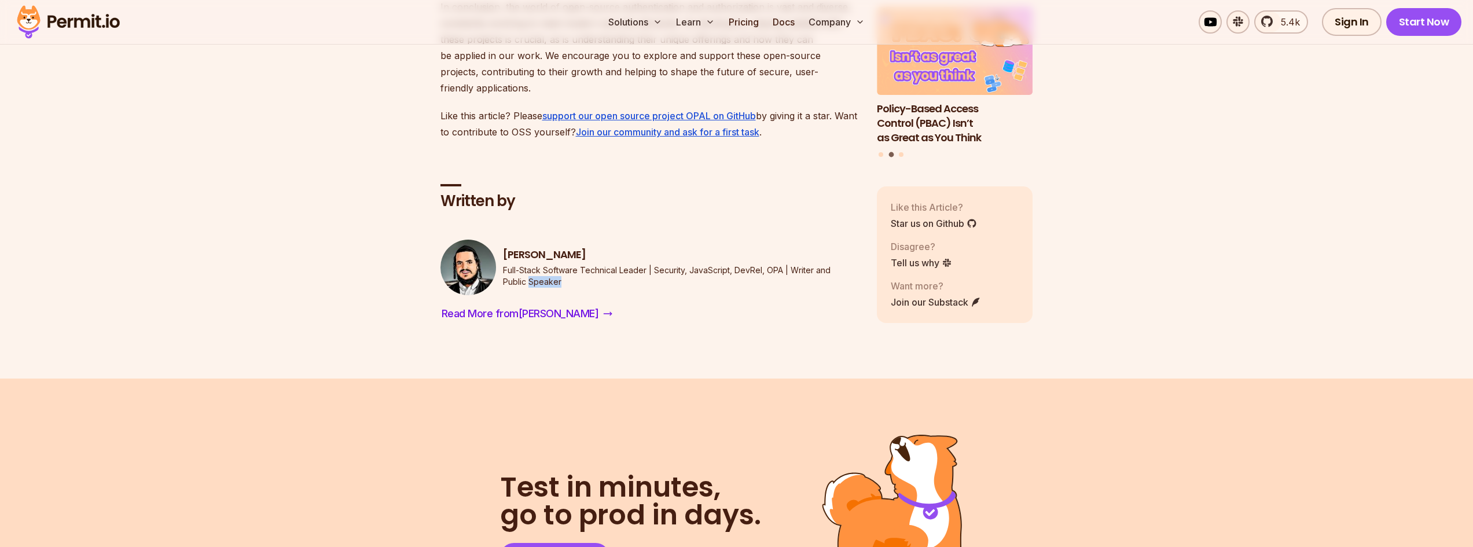 Image resolution: width=1473 pixels, height=547 pixels. What do you see at coordinates (955, 76) in the screenshot?
I see `li: 2 of 3` at bounding box center [955, 76].